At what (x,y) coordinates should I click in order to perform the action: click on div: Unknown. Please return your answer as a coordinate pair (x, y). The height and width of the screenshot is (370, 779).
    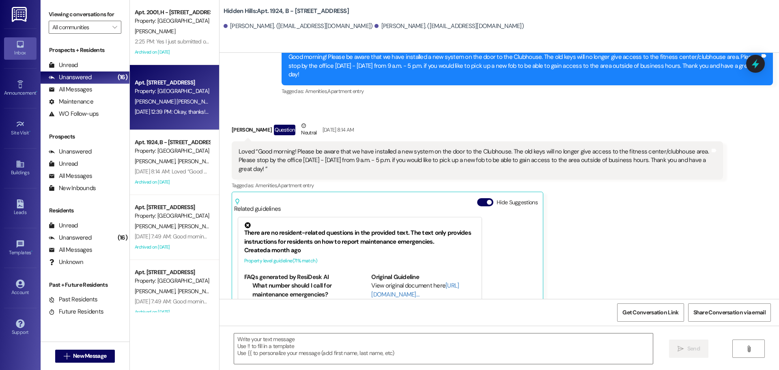
    Looking at the image, I should click on (66, 262).